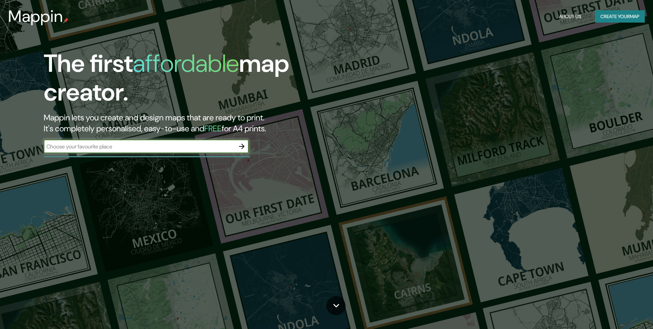  I want to click on h5: FREE, so click(213, 128).